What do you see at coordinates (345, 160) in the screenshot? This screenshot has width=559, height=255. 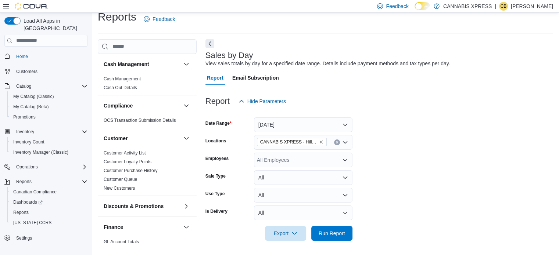 I see `button: Open list of options` at bounding box center [345, 160].